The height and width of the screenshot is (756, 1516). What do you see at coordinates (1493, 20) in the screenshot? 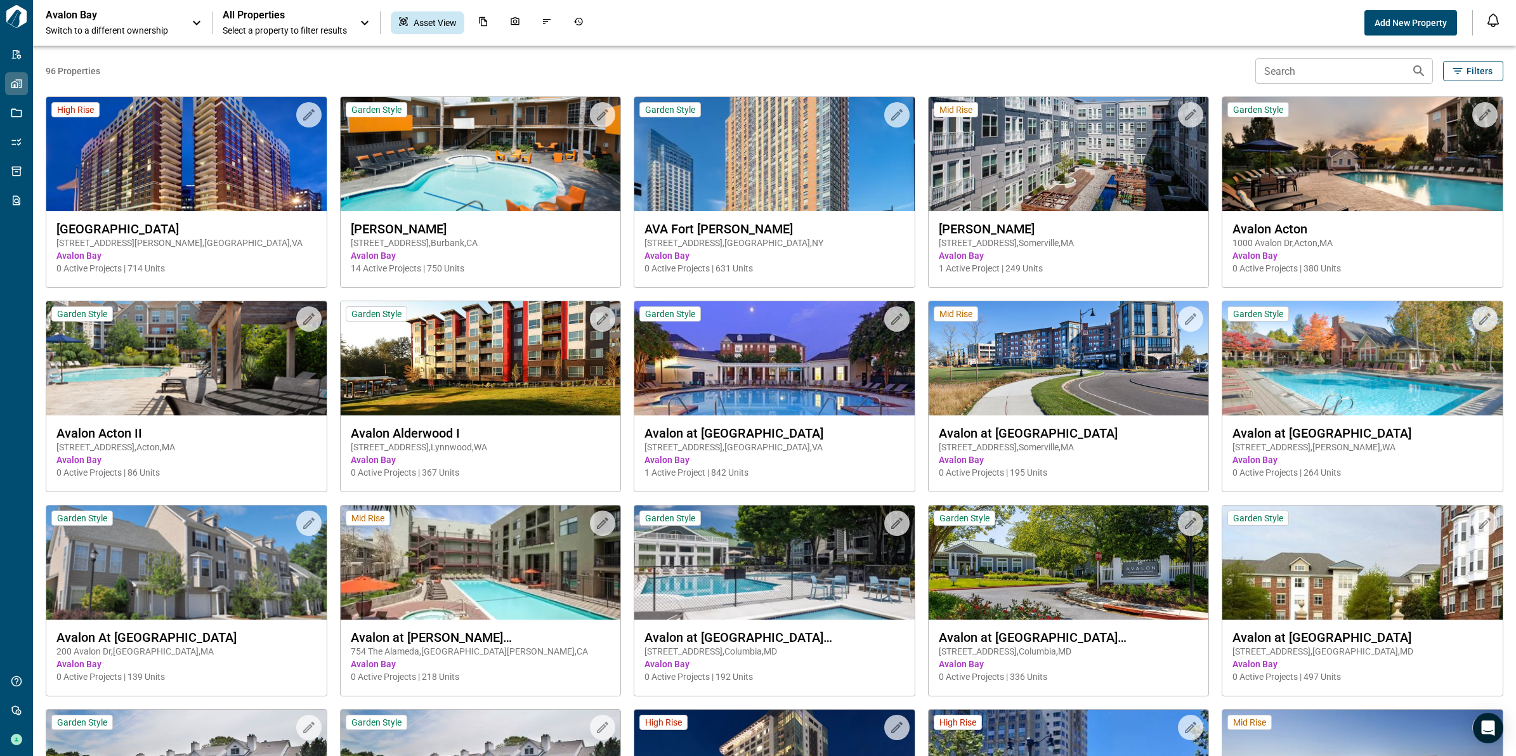
I see `button: Open notification feed` at bounding box center [1493, 20].